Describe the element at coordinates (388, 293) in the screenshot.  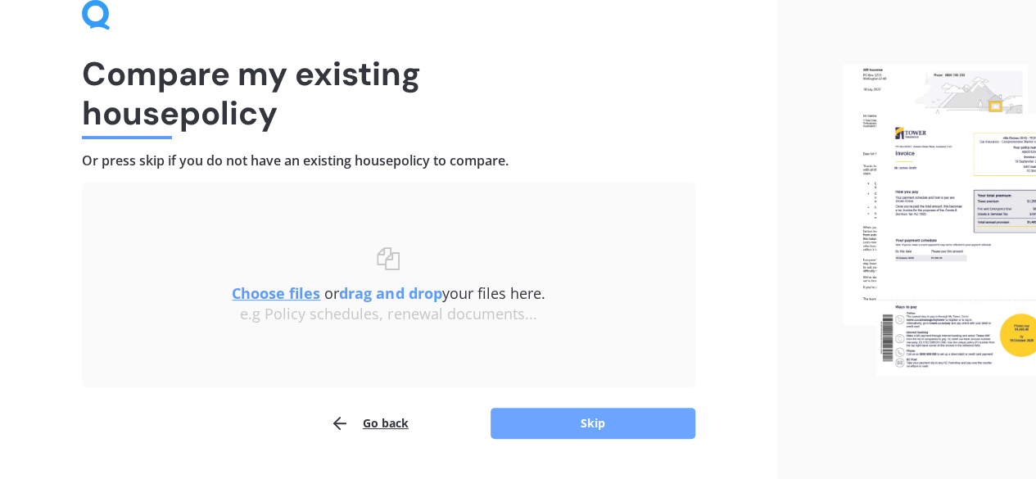
I see `span: or your files here.` at that location.